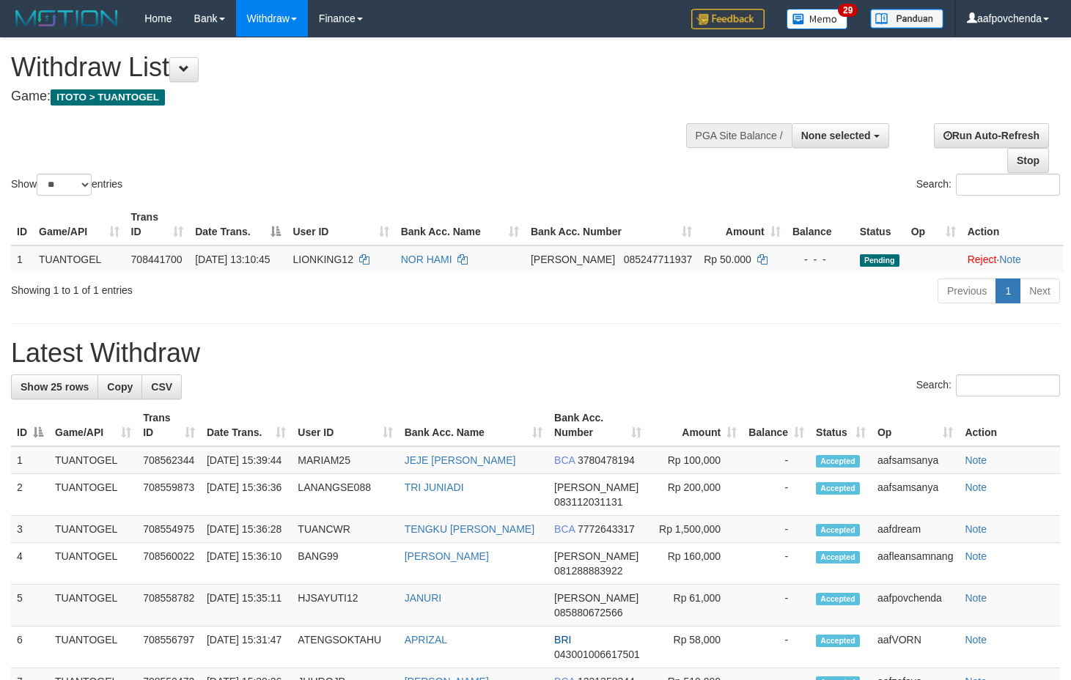 The width and height of the screenshot is (1071, 680). Describe the element at coordinates (423, 598) in the screenshot. I see `a: JANURI` at that location.